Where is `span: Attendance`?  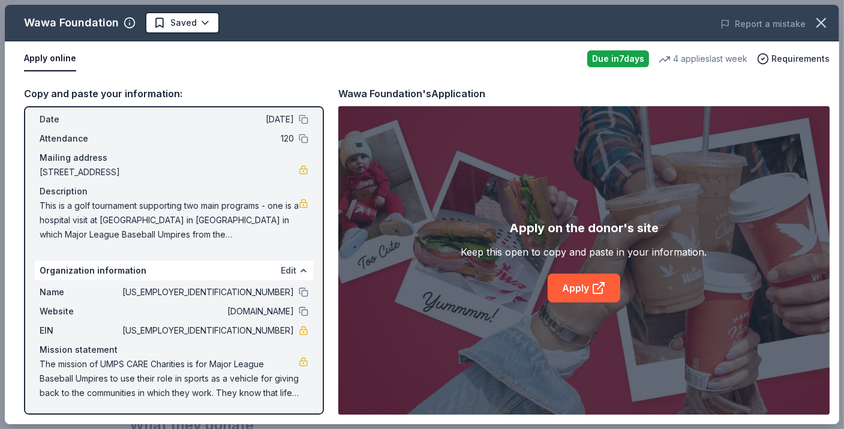
span: Attendance is located at coordinates (80, 139).